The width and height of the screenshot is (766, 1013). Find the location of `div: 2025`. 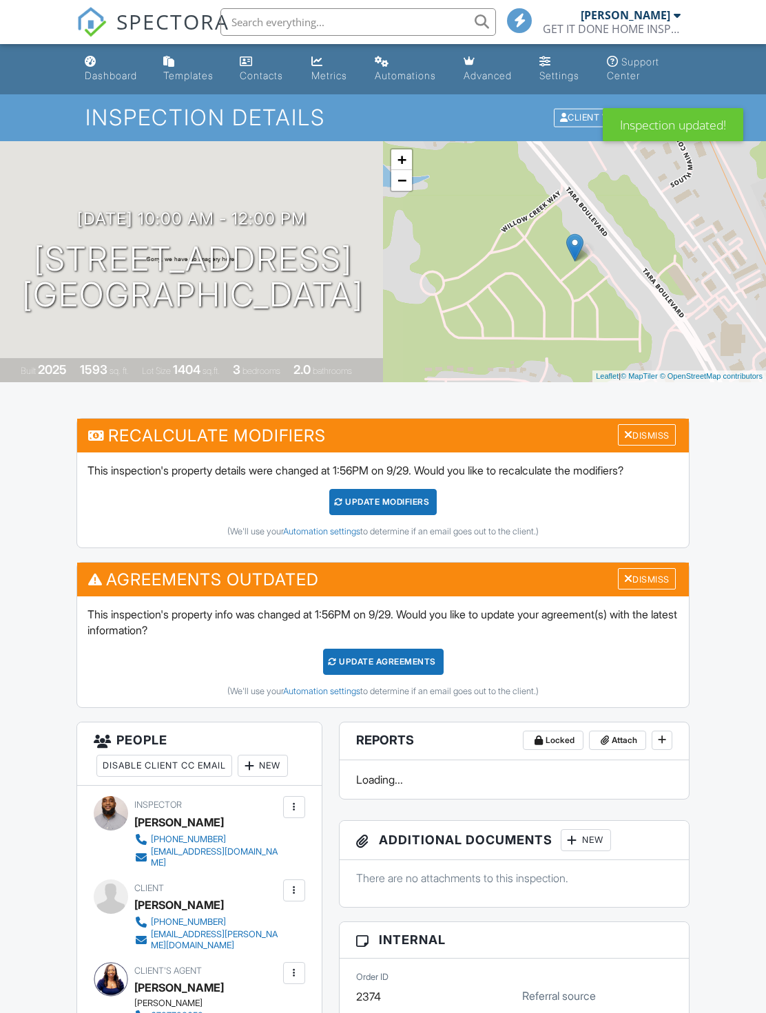

div: 2025 is located at coordinates (52, 369).